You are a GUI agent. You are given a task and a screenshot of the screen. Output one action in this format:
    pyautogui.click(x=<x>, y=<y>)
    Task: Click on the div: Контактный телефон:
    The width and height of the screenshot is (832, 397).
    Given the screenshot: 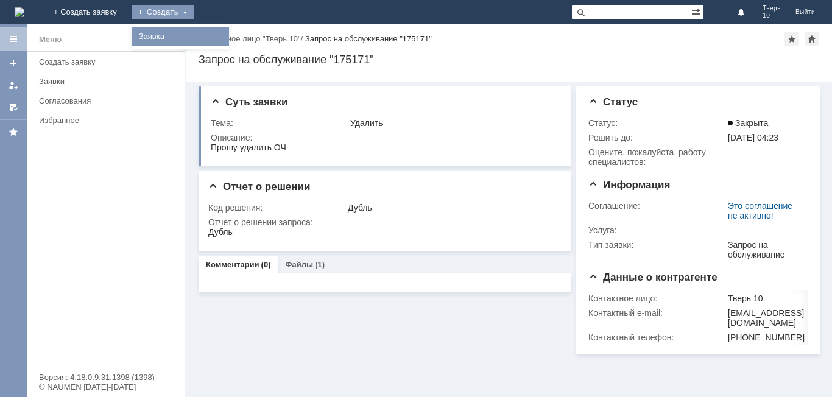 What is the action you would take?
    pyautogui.click(x=657, y=337)
    